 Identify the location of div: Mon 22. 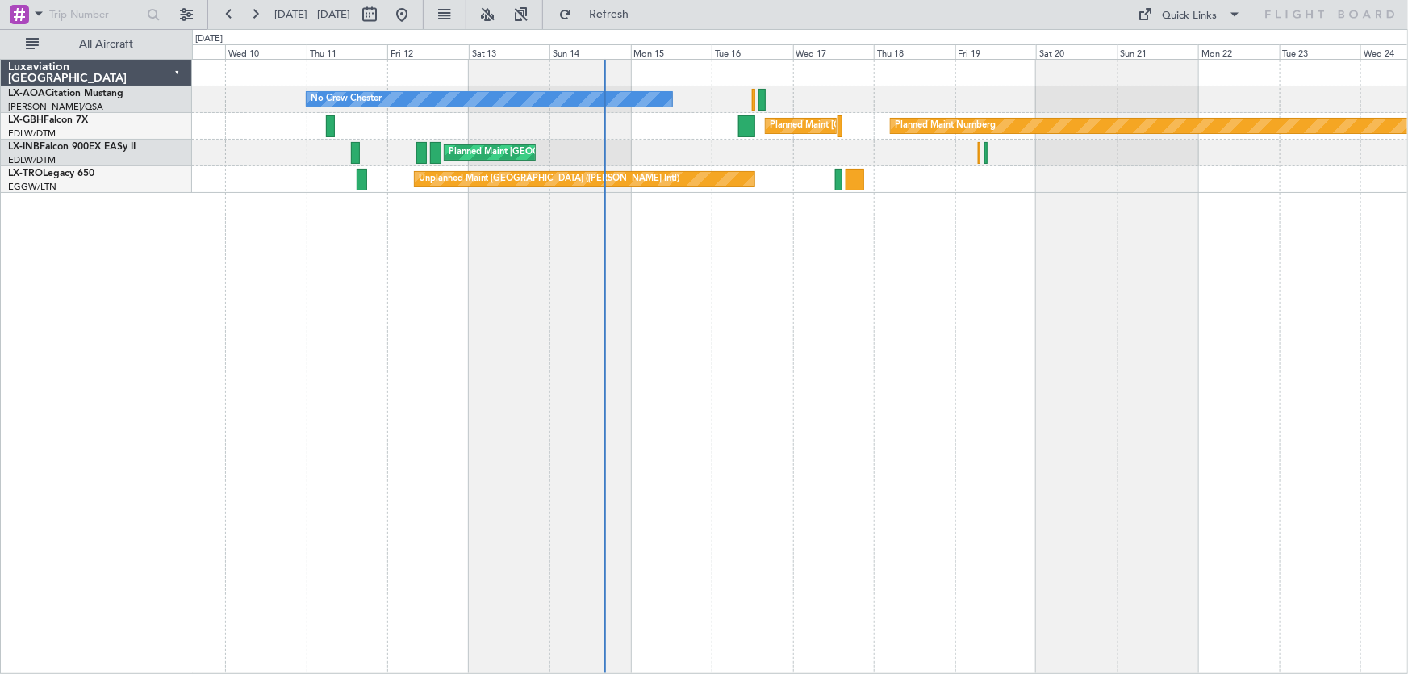
(1239, 52).